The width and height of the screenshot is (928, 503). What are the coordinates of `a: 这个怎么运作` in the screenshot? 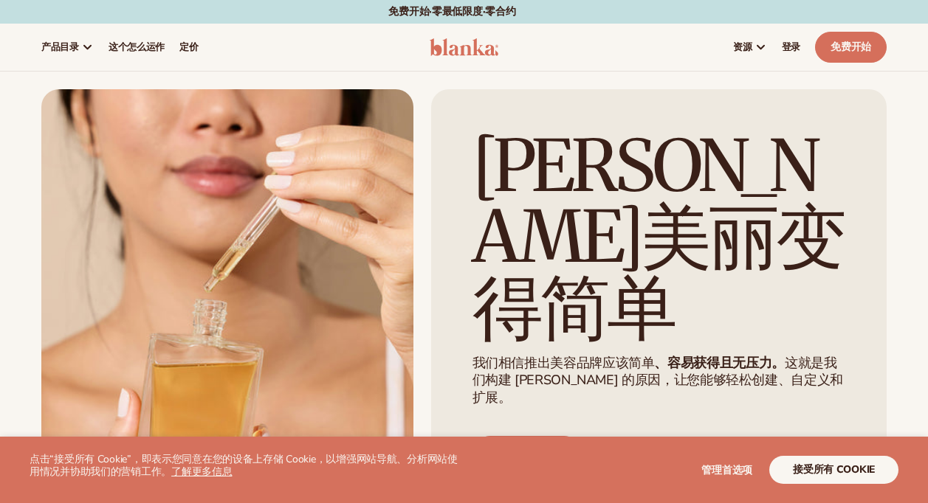 It's located at (137, 47).